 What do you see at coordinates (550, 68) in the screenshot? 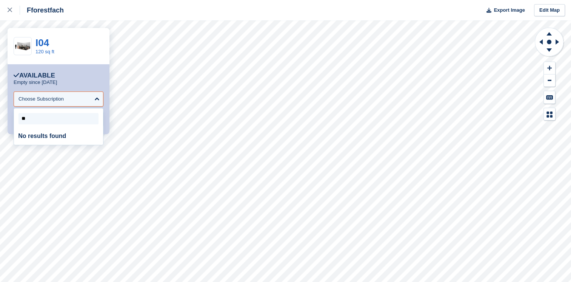
I see `button: Zoom In` at bounding box center [550, 68].